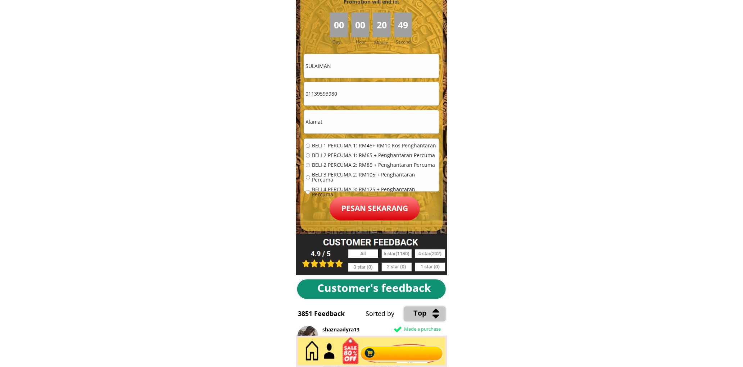 The height and width of the screenshot is (367, 743). I want to click on h3: Day, so click(341, 42).